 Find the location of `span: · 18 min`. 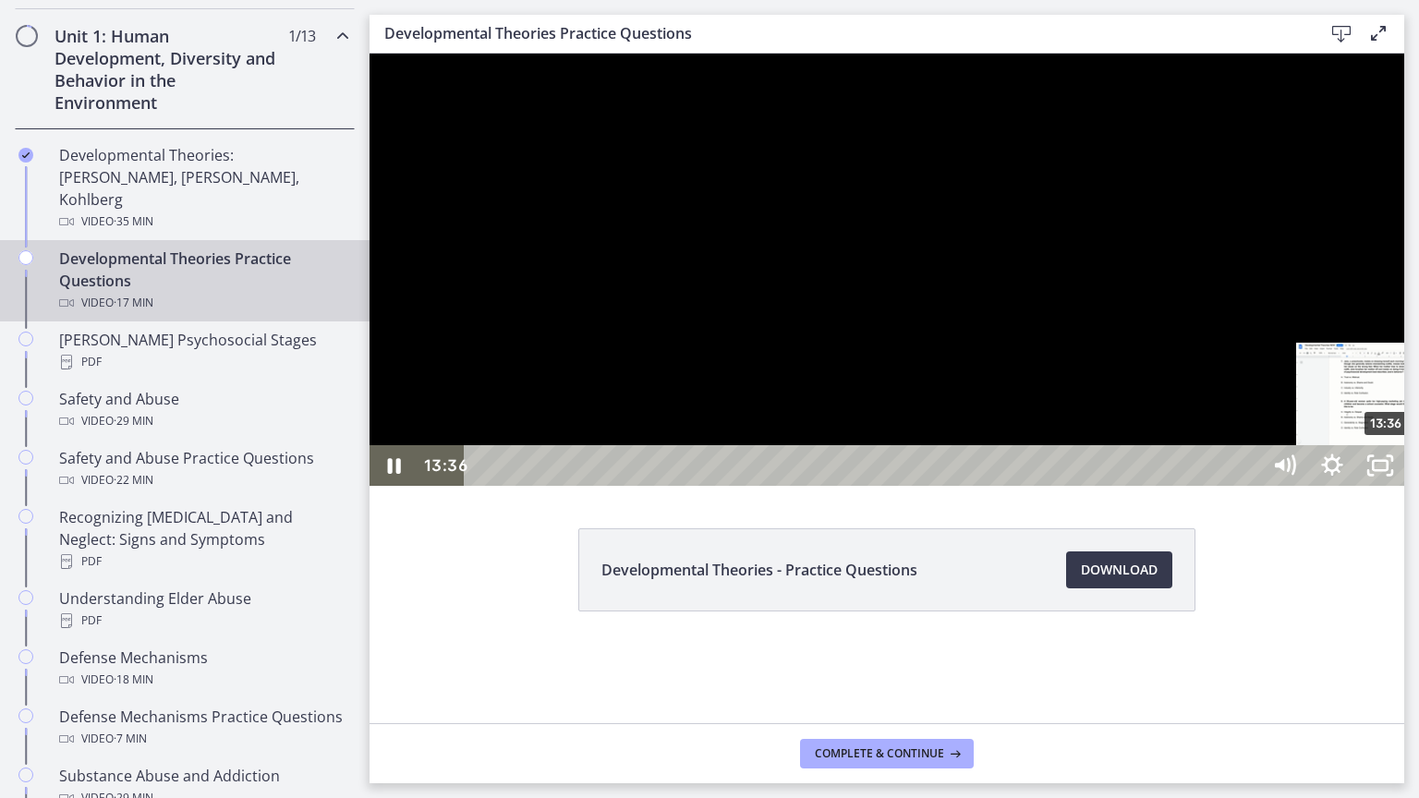

span: · 18 min is located at coordinates (133, 680).